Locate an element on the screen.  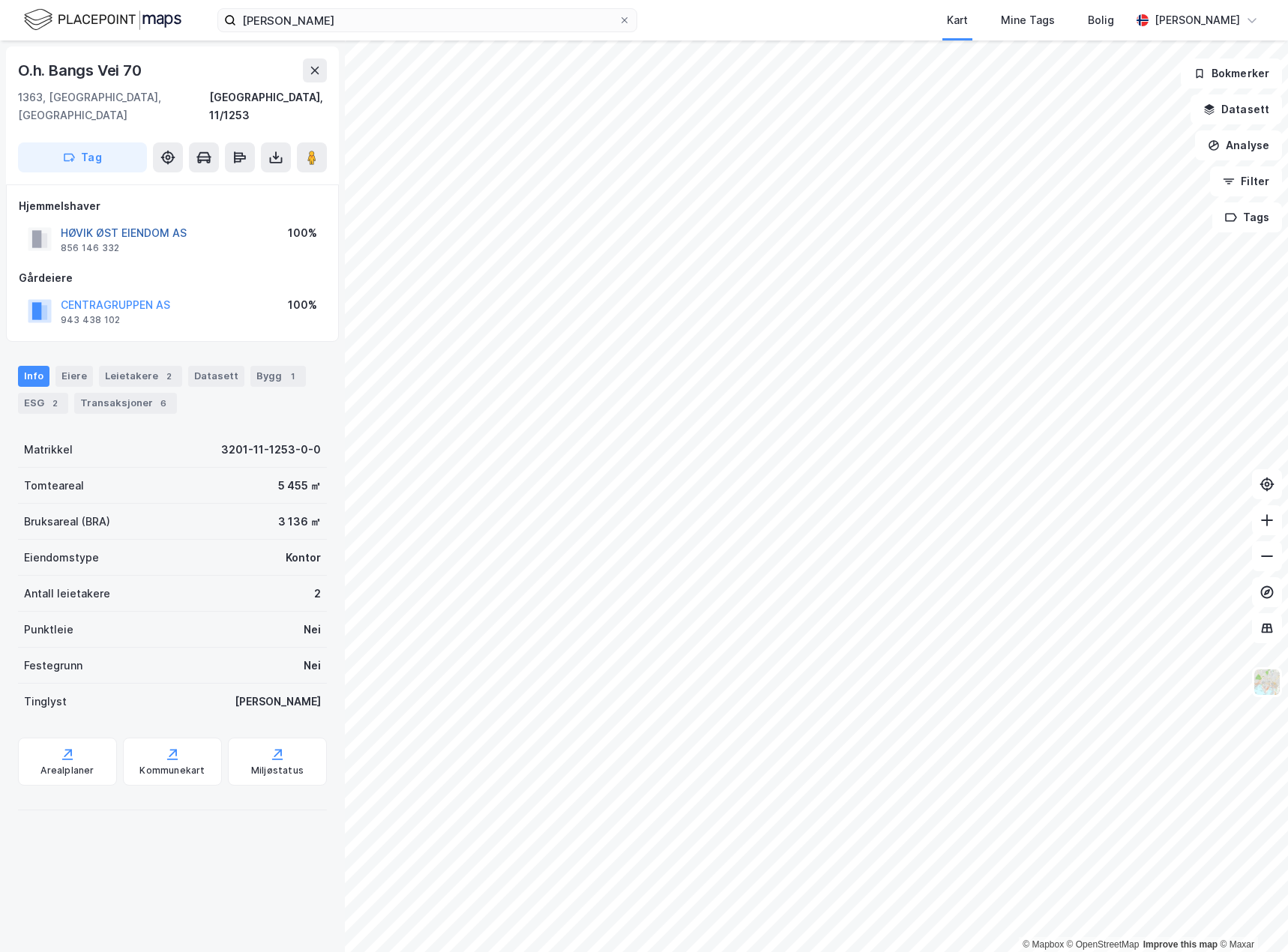
div: Mine Tags is located at coordinates (1028, 20).